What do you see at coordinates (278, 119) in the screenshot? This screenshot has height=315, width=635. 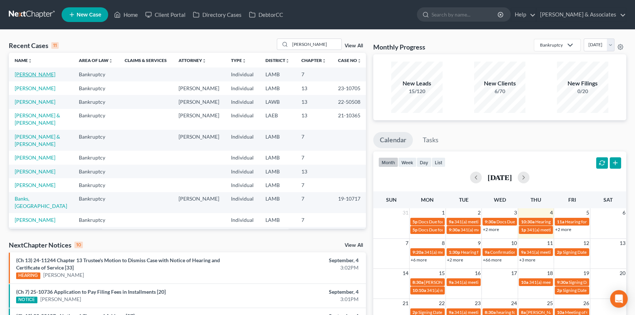 I see `td: LAEB` at bounding box center [278, 119].